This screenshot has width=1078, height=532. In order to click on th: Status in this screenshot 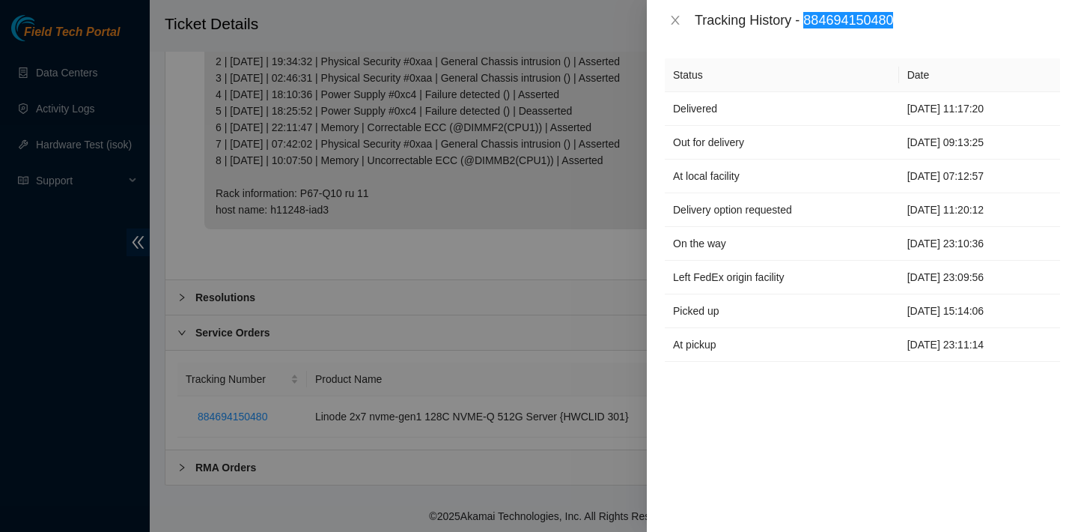, I will do `click(782, 75)`.